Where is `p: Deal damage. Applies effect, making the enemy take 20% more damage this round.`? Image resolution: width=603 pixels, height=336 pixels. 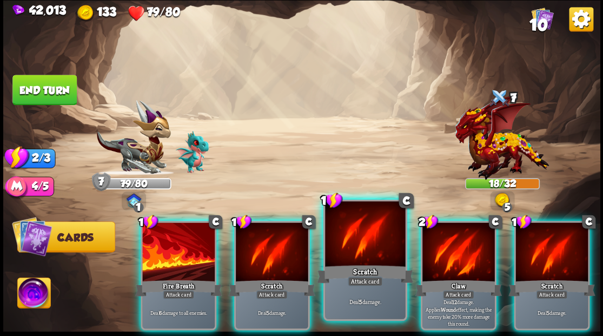
p: Deal damage. Applies effect, making the enemy take 20% more damage this round. is located at coordinates (458, 312).